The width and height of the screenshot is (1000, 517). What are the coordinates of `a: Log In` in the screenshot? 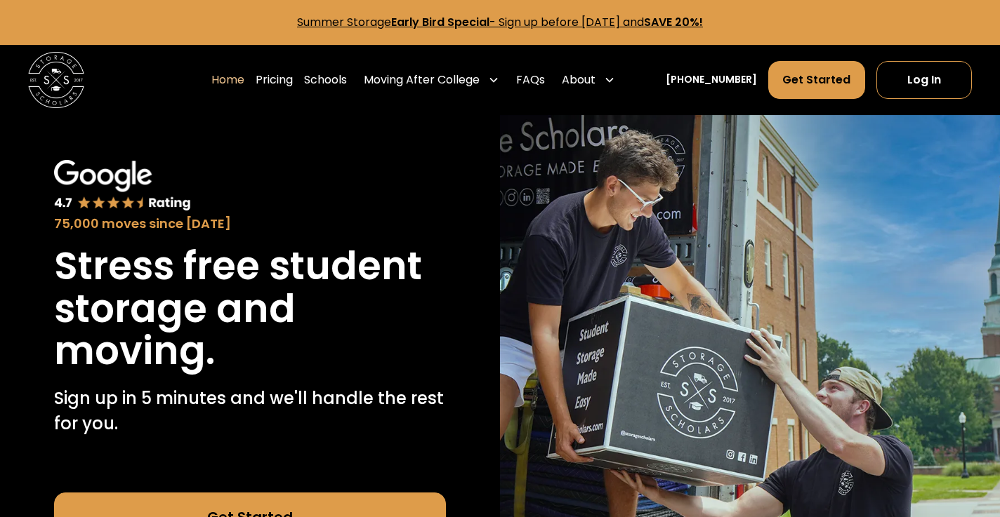 It's located at (924, 80).